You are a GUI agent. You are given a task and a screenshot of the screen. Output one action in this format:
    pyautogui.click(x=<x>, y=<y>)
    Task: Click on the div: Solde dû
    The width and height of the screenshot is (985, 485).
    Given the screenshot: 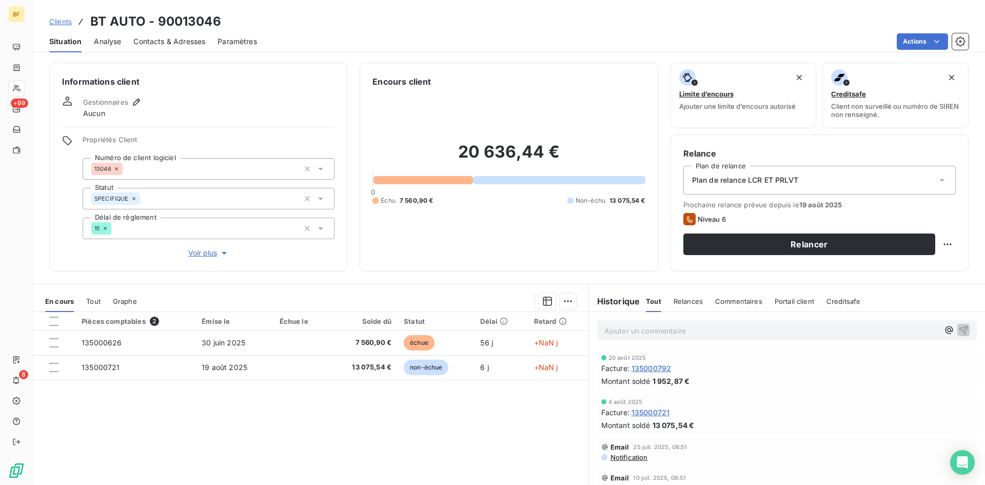 What is the action you would take?
    pyautogui.click(x=363, y=321)
    